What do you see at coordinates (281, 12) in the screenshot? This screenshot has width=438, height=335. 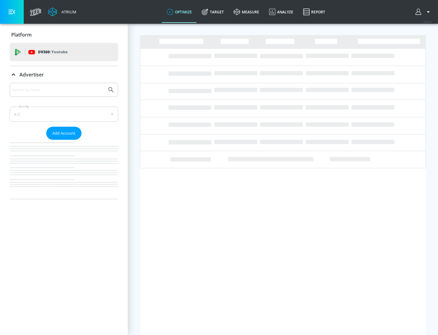 I see `a: Analyze` at bounding box center [281, 12].